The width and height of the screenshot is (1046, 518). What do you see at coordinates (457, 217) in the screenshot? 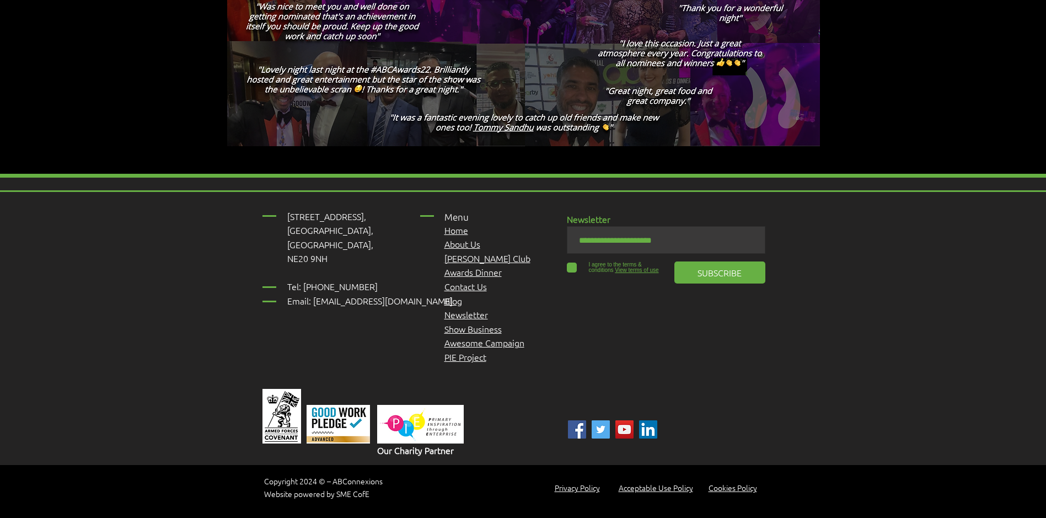
I see `span: Menu` at bounding box center [457, 217].